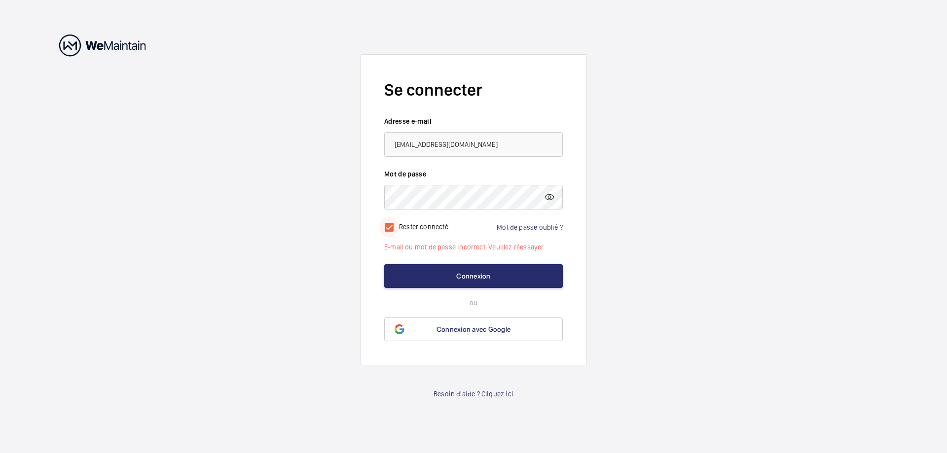  Describe the element at coordinates (474, 121) in the screenshot. I see `label: Adresse e-mail` at that location.